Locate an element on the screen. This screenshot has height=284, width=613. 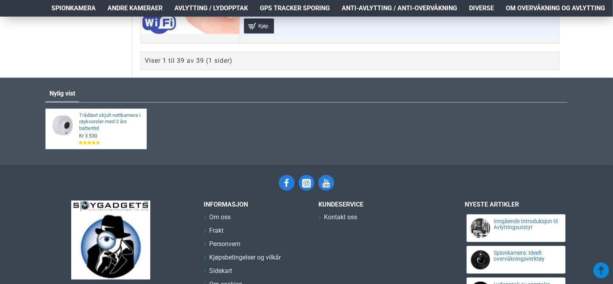
span: Frakt is located at coordinates (216, 231).